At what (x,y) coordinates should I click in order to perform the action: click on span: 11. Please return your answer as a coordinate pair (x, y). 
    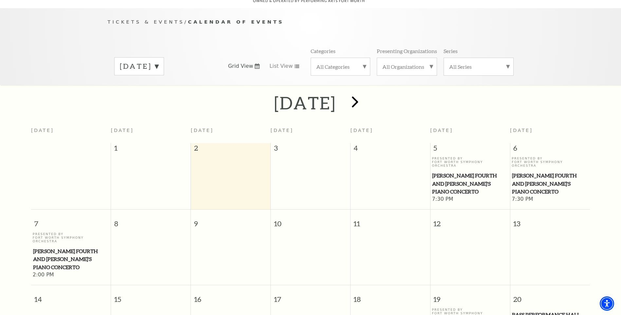
    Looking at the image, I should click on (390, 221).